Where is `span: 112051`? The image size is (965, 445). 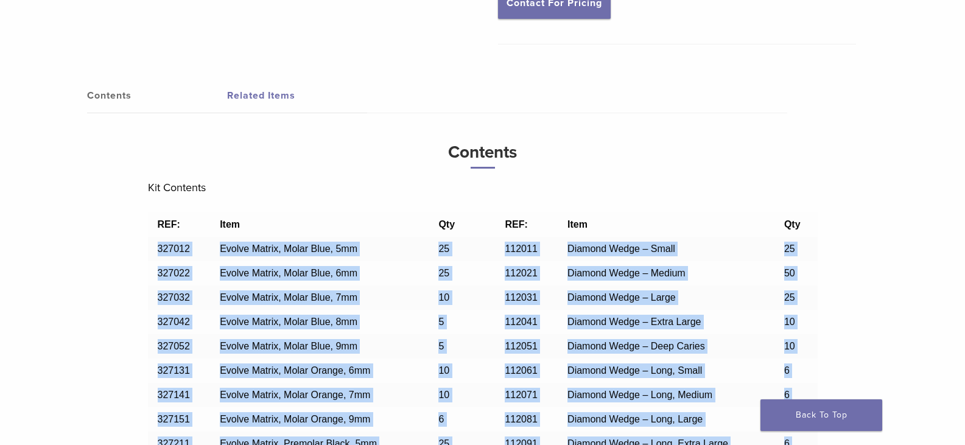
span: 112051 is located at coordinates (521, 346).